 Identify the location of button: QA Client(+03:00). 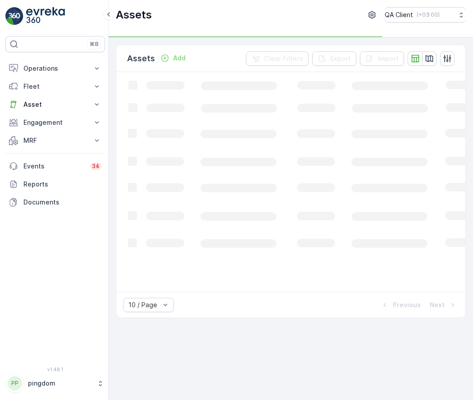
(425, 15).